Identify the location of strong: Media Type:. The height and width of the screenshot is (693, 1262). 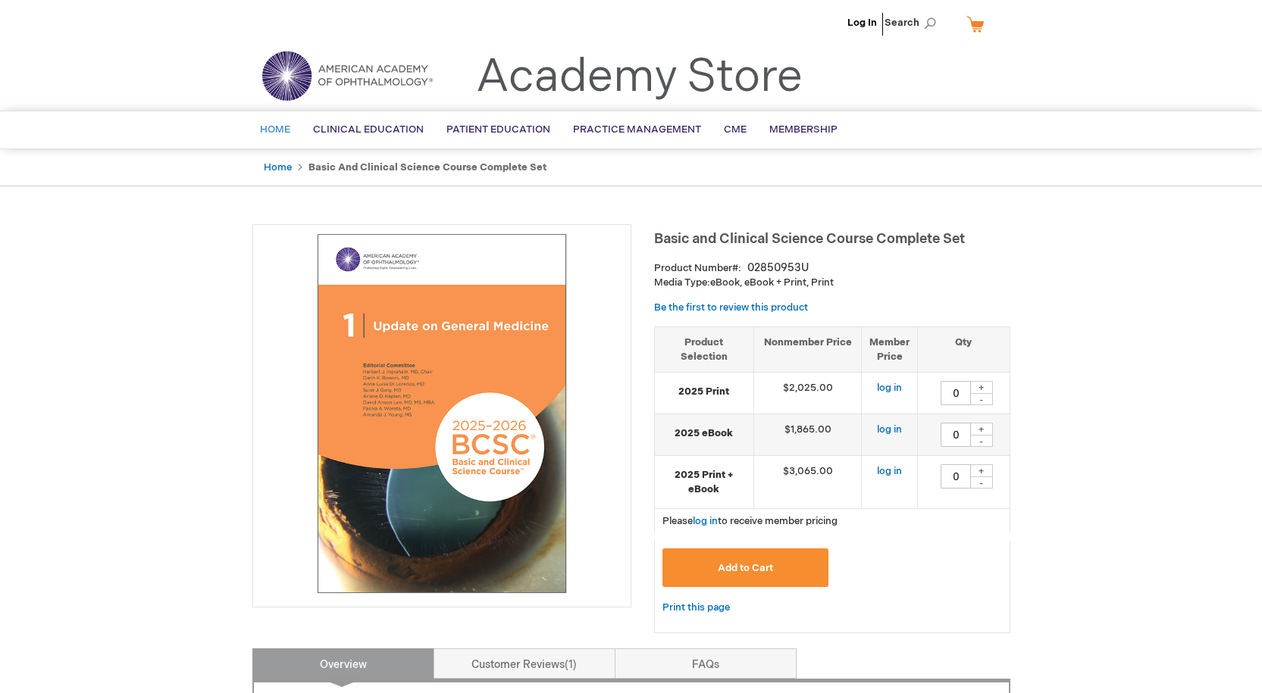
(682, 283).